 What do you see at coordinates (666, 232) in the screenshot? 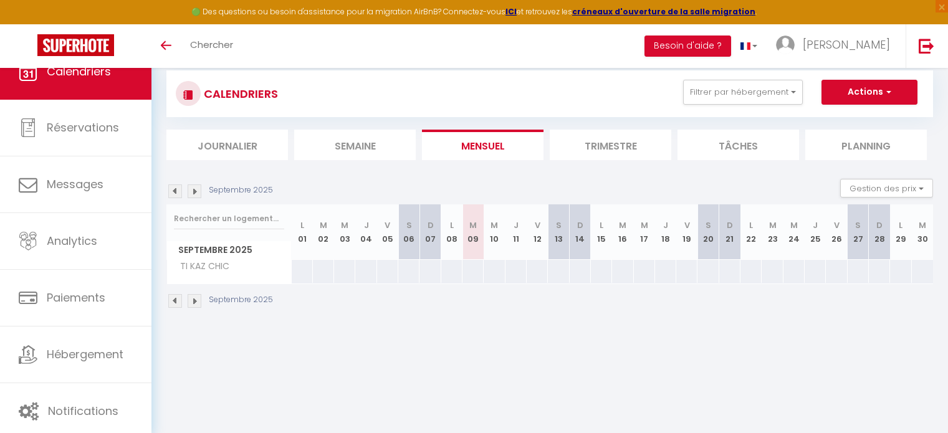
I see `th: 18` at bounding box center [666, 232].